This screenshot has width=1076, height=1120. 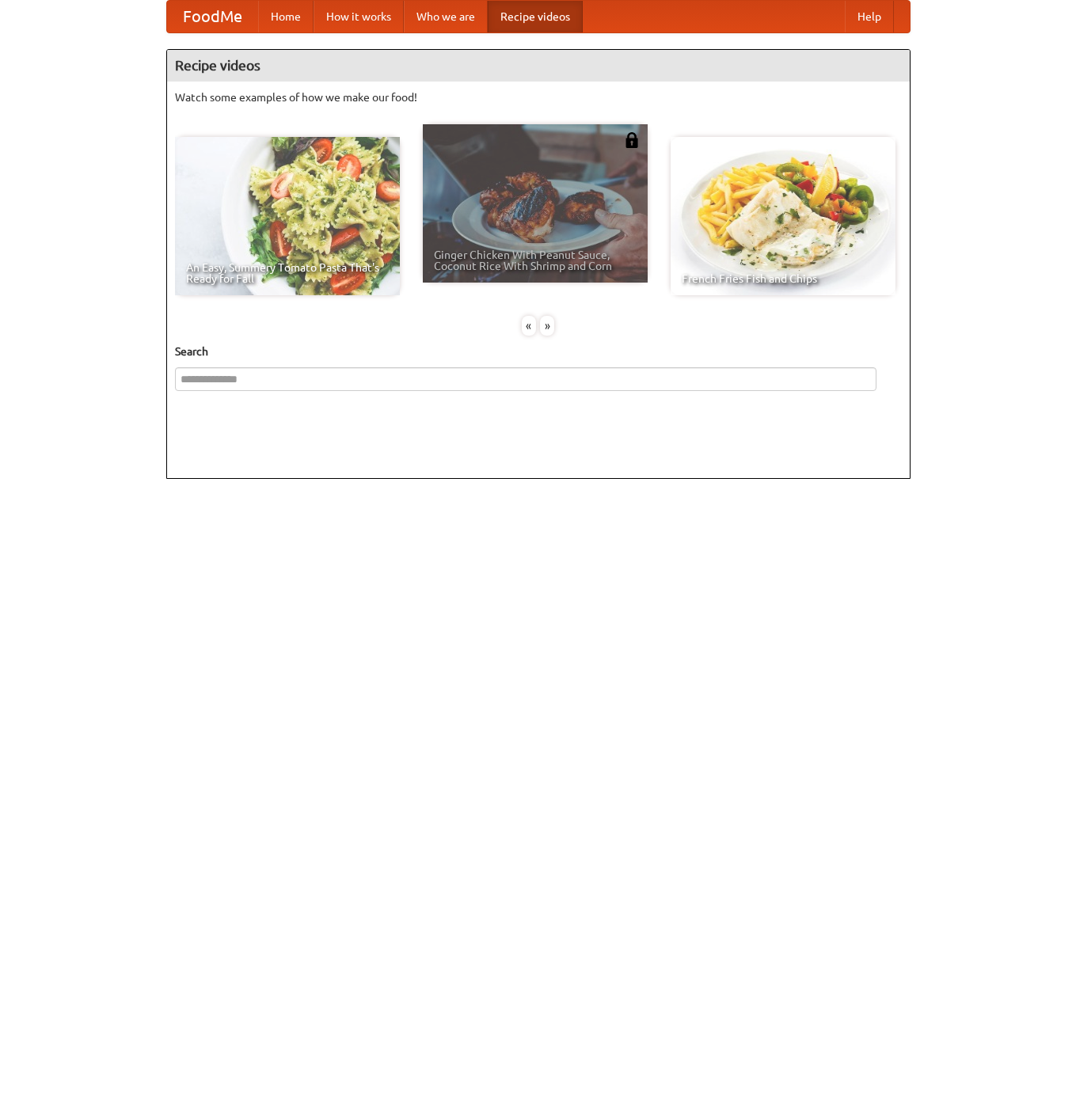 I want to click on a: Who we are, so click(x=446, y=16).